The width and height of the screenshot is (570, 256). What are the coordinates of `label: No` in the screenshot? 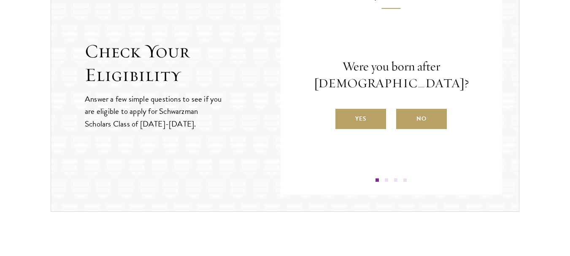 It's located at (421, 119).